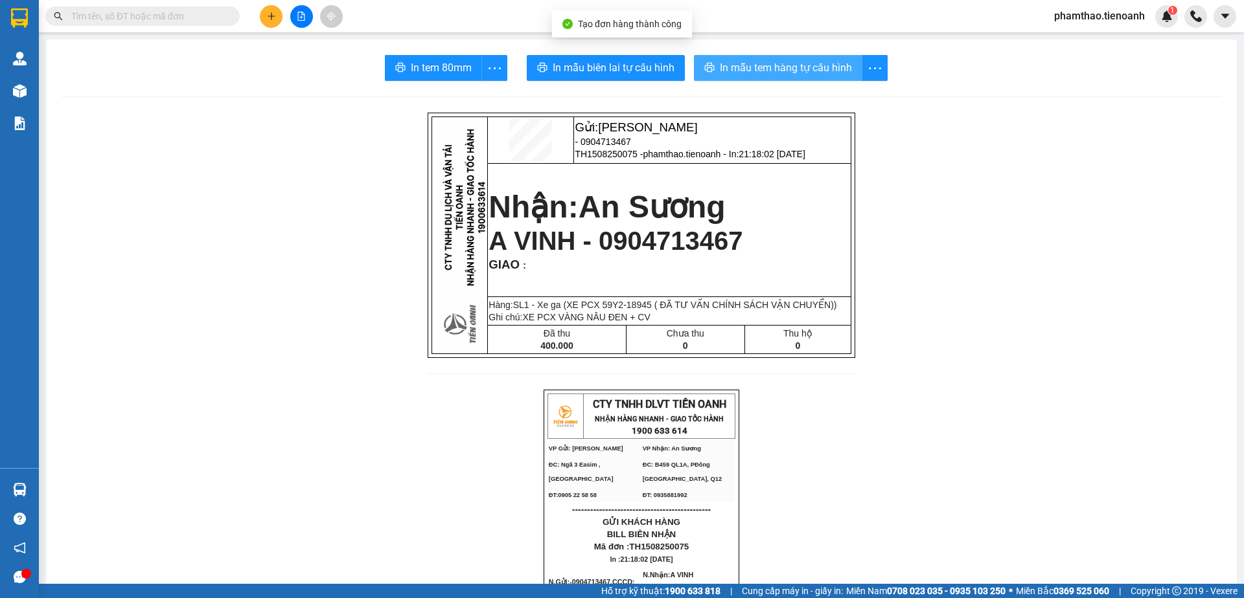 This screenshot has height=598, width=1244. I want to click on span: XE PCX VÀNG NÂU ĐEN + CV, so click(586, 317).